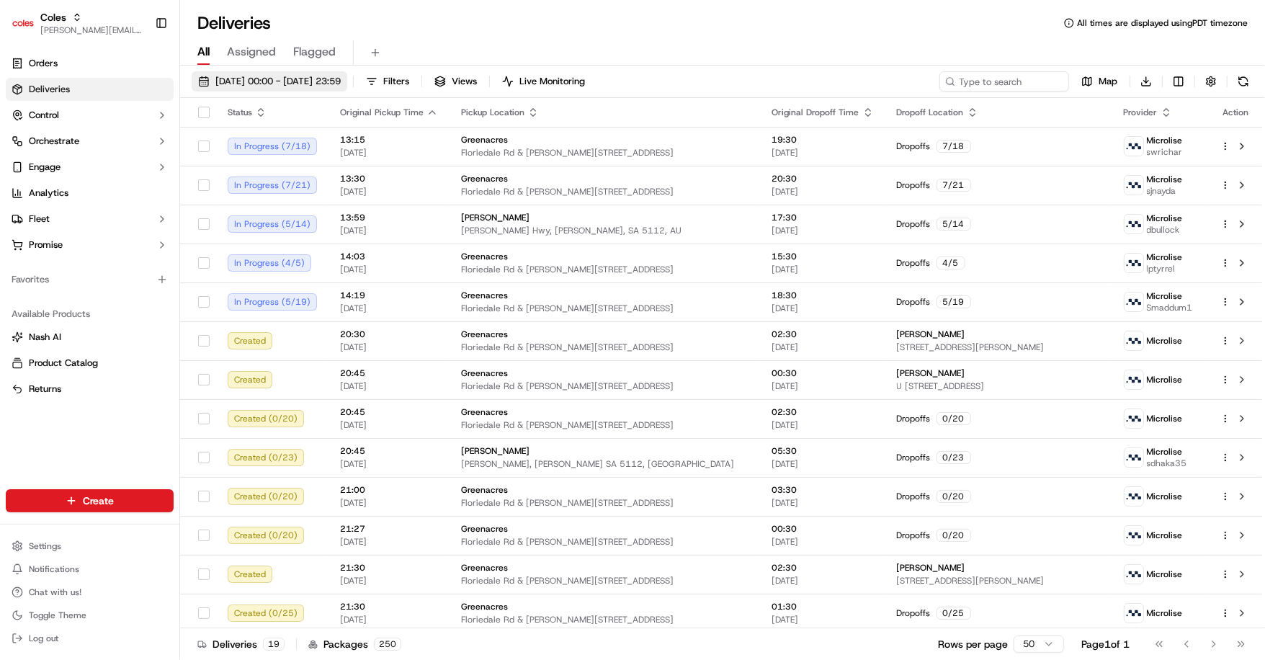  I want to click on a: Deliveries, so click(89, 89).